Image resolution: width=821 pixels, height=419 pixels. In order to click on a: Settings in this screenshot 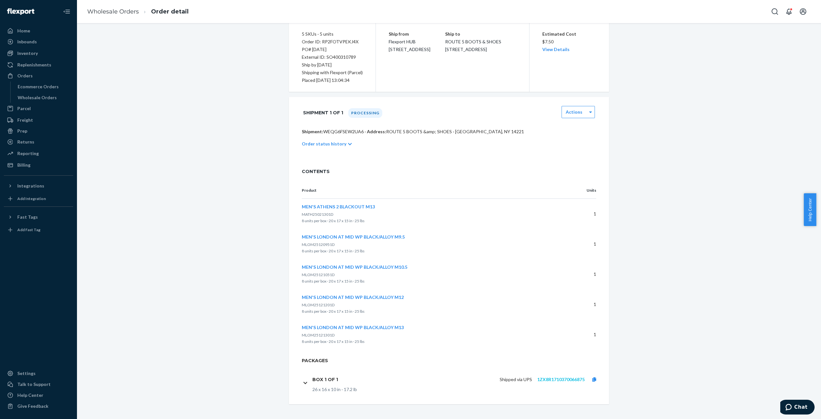, I will do `click(38, 373)`.